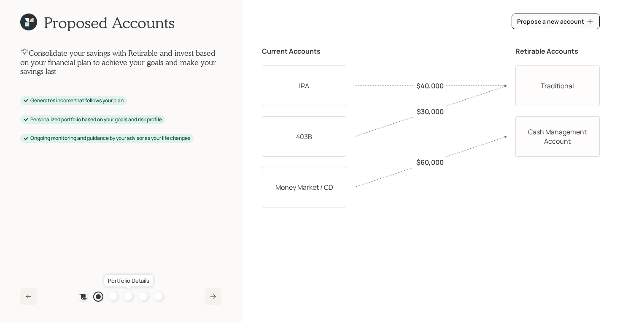  Describe the element at coordinates (547, 51) in the screenshot. I see `h5: Retirable Accounts` at that location.